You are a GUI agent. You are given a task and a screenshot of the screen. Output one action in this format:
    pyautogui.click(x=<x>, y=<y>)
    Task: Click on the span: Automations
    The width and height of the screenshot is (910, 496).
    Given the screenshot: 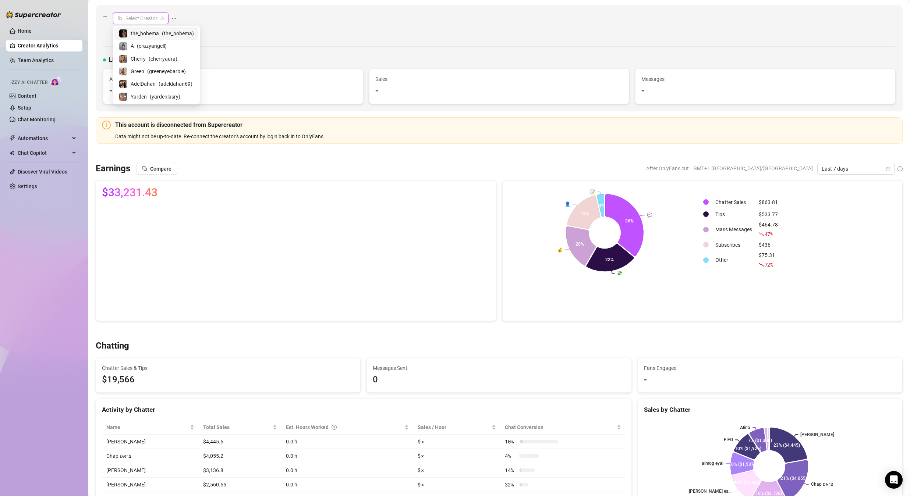 What is the action you would take?
    pyautogui.click(x=44, y=138)
    